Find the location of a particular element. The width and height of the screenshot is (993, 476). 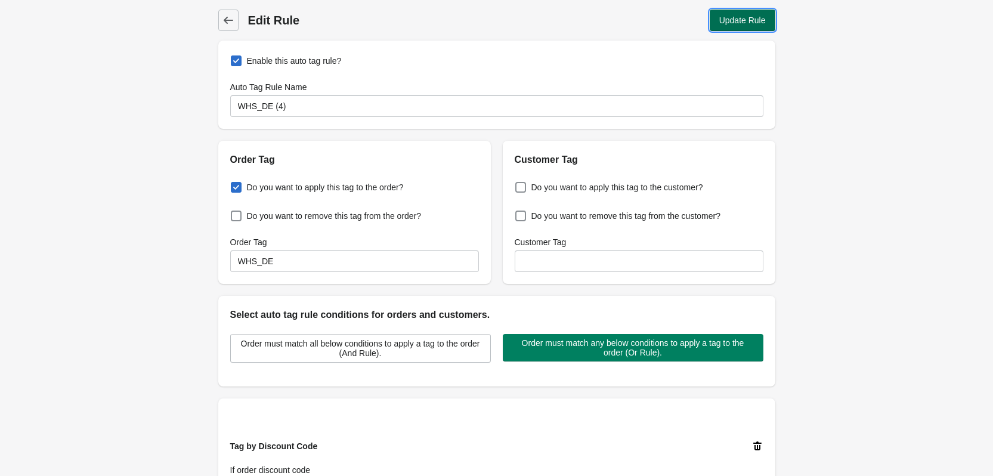

label: If order discount code is located at coordinates (270, 470).